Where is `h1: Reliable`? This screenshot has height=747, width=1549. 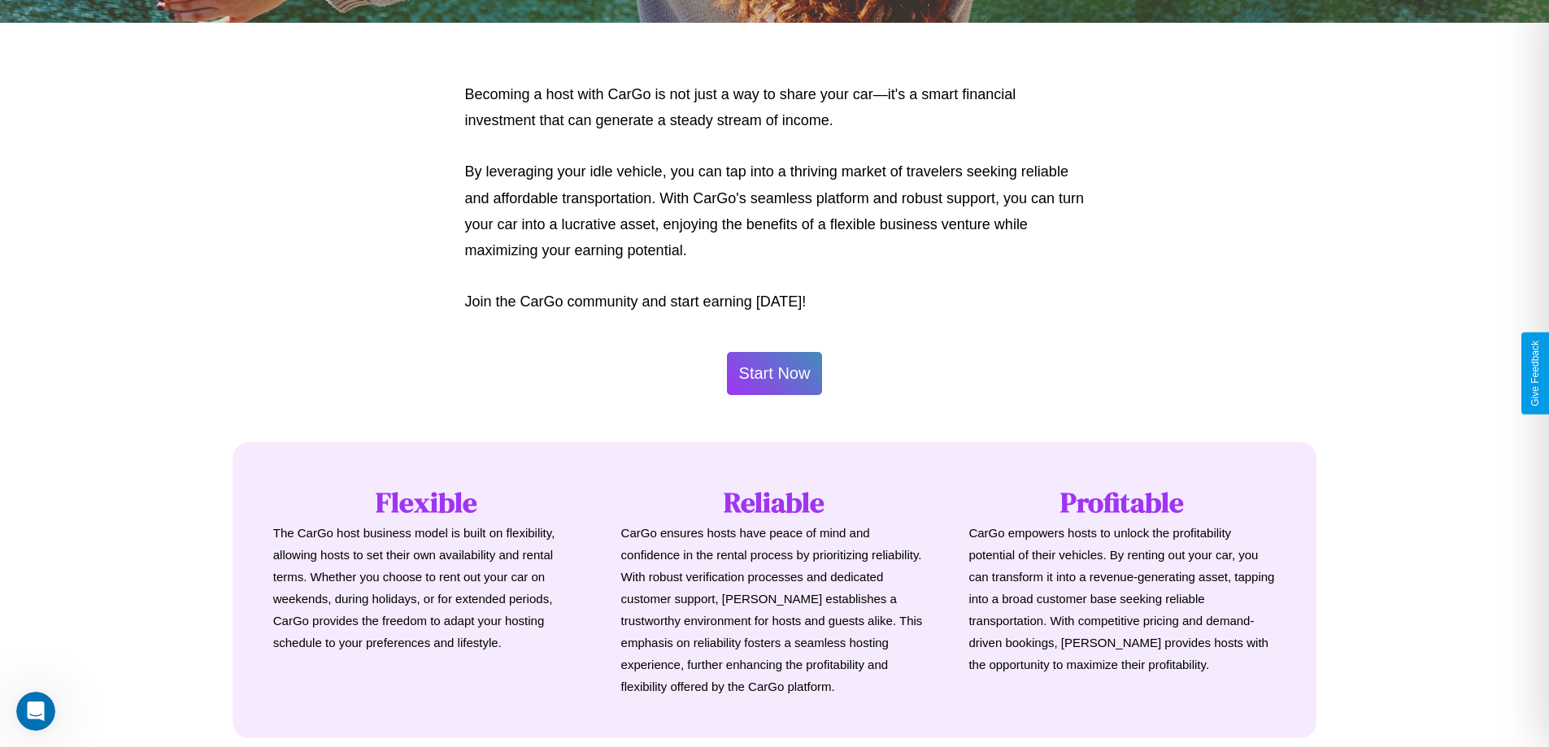 h1: Reliable is located at coordinates (775, 503).